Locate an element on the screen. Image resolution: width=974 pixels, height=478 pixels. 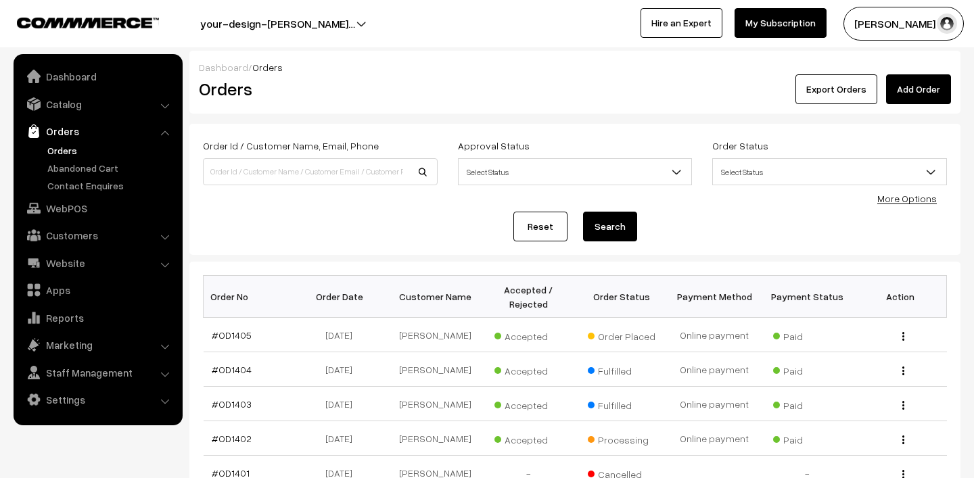
a: #OD1402 is located at coordinates (231, 439).